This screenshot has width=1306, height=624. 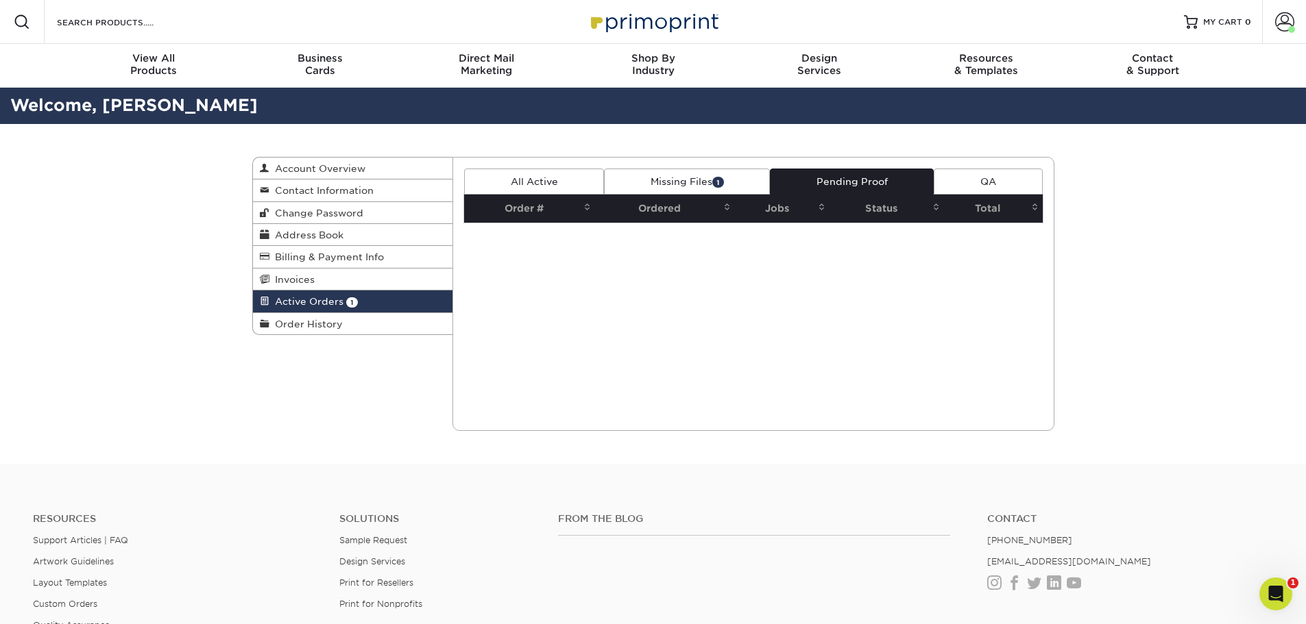 What do you see at coordinates (1222, 22) in the screenshot?
I see `span: MY CART` at bounding box center [1222, 22].